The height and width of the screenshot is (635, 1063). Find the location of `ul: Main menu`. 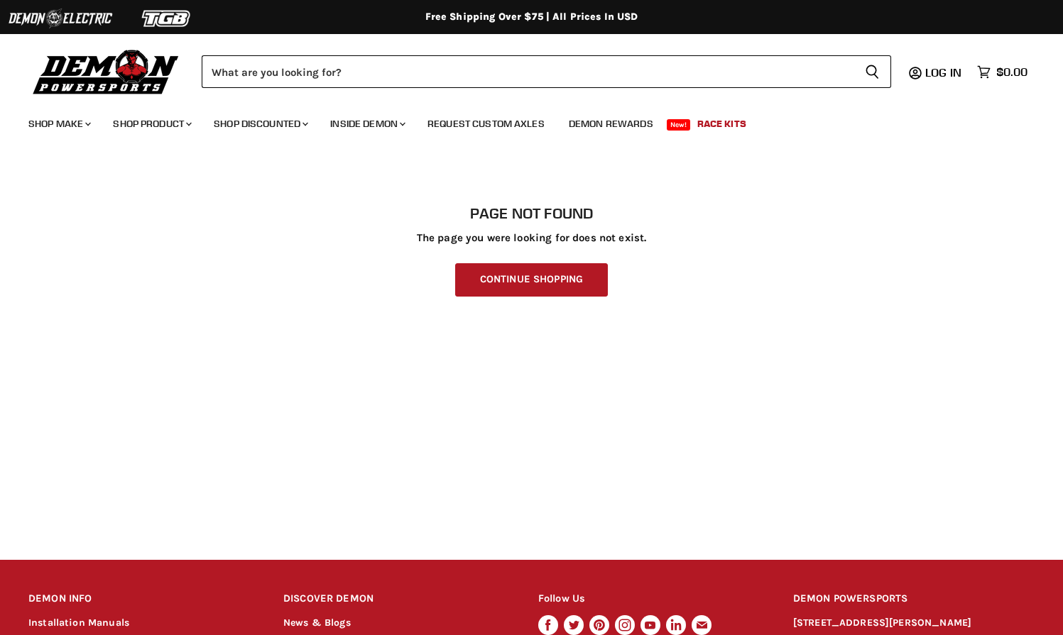

ul: Main menu is located at coordinates (520, 121).